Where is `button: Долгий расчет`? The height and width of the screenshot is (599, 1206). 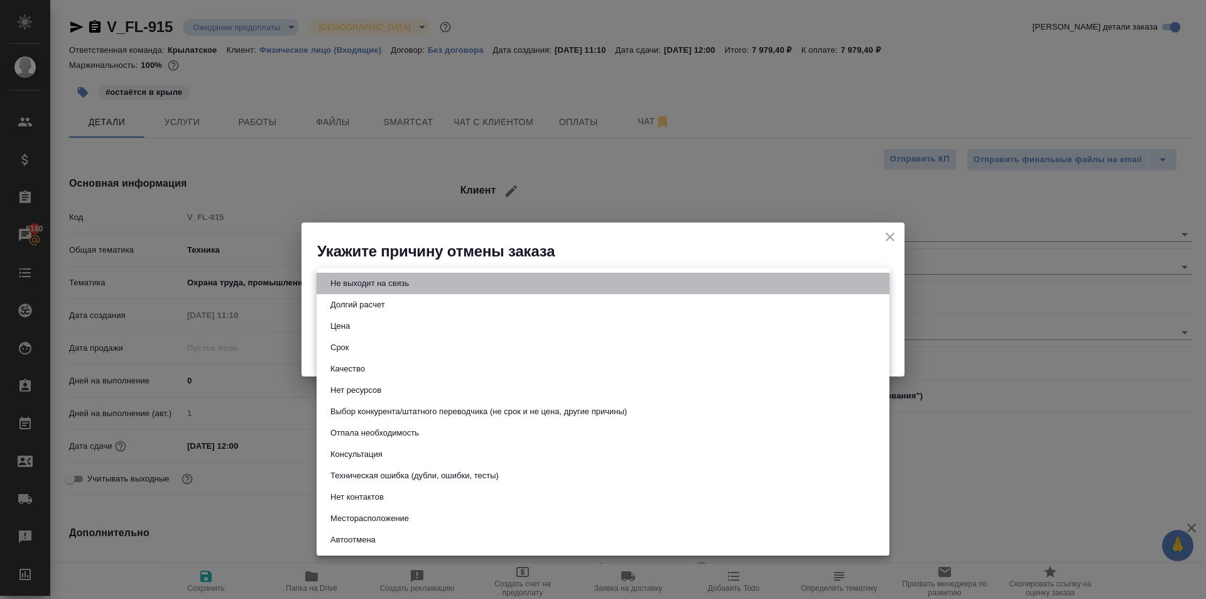
button: Долгий расчет is located at coordinates (357, 305).